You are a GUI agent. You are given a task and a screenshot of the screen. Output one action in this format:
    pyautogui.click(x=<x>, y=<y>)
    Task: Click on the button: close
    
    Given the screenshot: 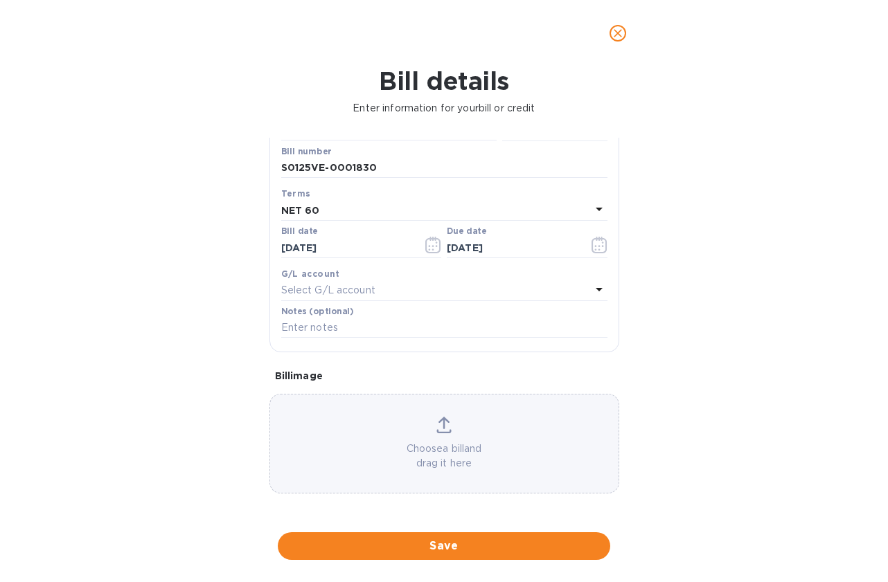 What is the action you would take?
    pyautogui.click(x=618, y=33)
    